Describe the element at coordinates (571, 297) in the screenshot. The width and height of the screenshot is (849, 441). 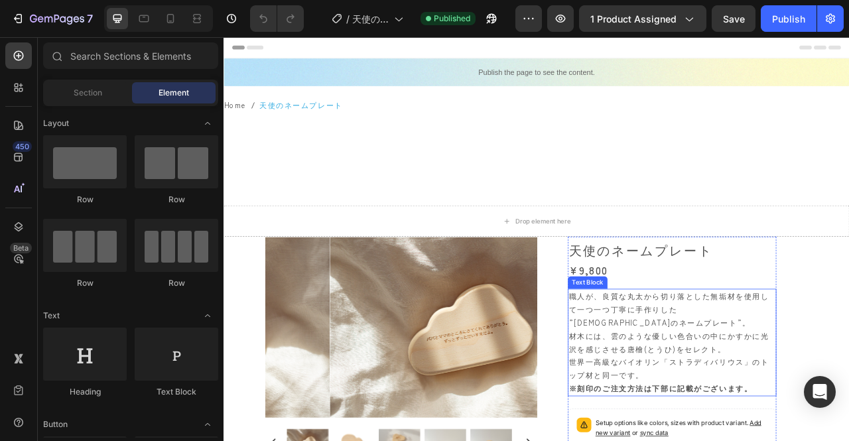
I see `div: ¥9,800` at that location.